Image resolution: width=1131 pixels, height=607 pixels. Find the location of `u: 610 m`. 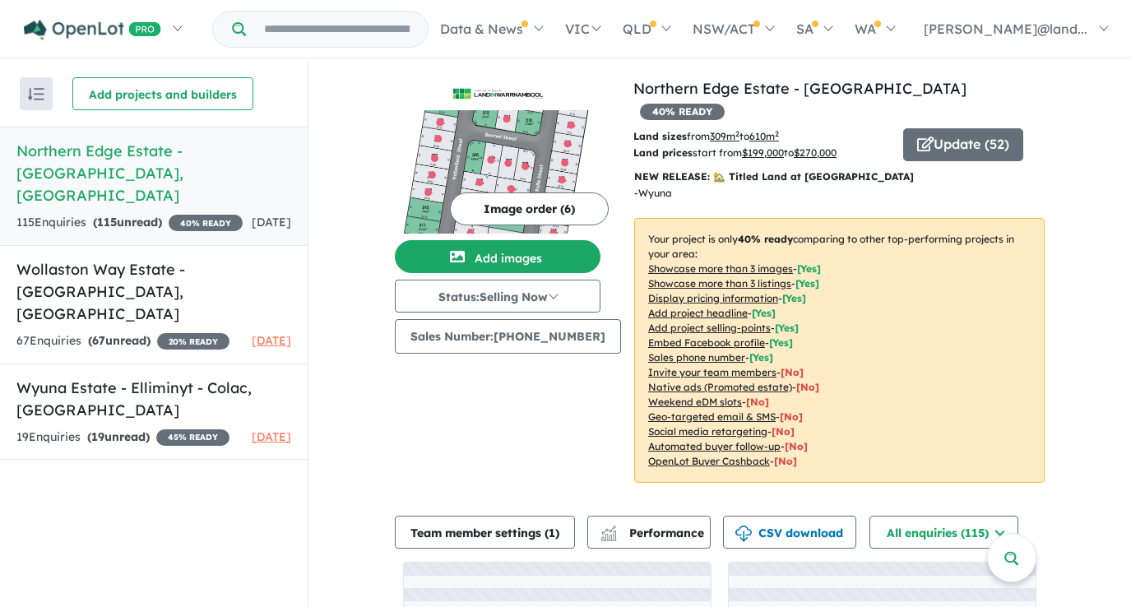

u: 610 m is located at coordinates (764, 136).